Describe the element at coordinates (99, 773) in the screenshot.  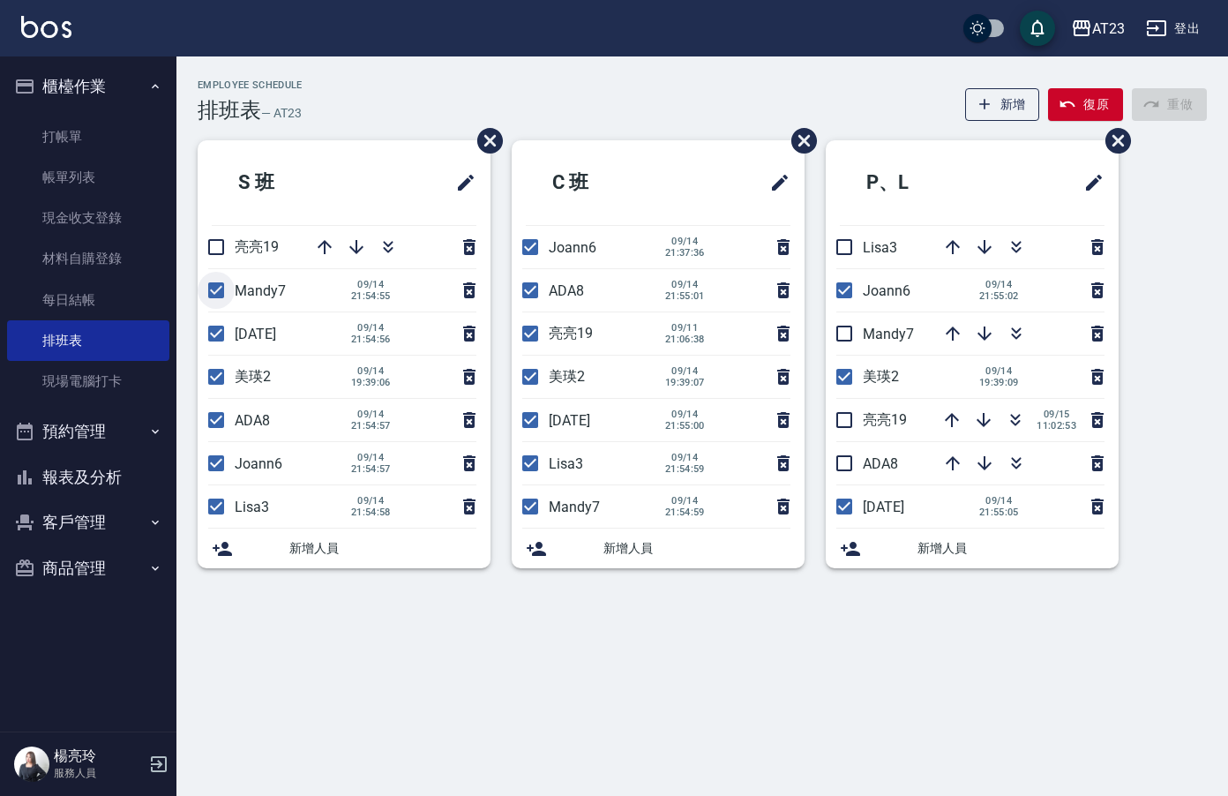
I see `p: 服務人員` at that location.